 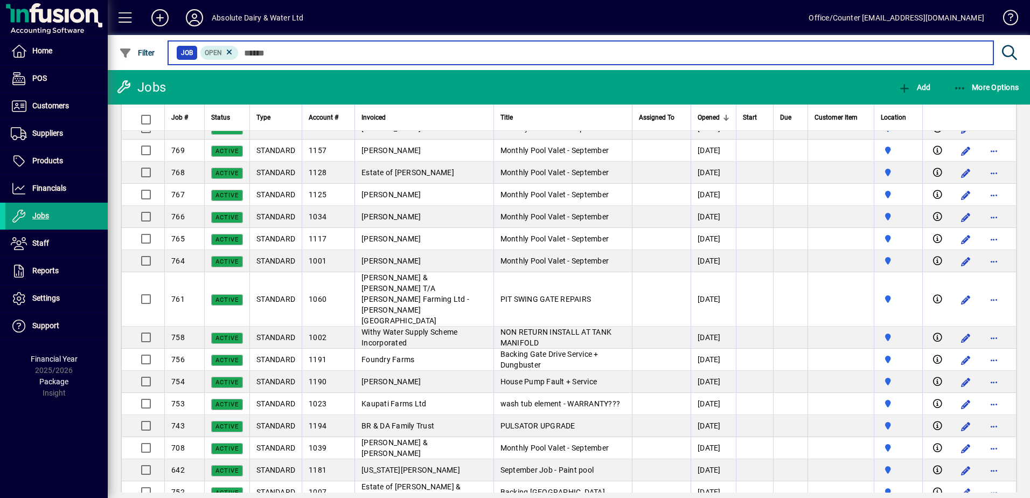 I want to click on span: Opened, so click(x=709, y=117).